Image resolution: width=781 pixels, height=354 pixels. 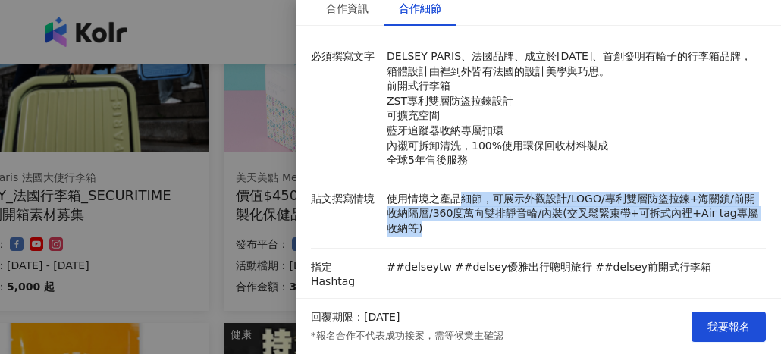 What do you see at coordinates (419, 268) in the screenshot?
I see `p: ##delseytw` at bounding box center [419, 268].